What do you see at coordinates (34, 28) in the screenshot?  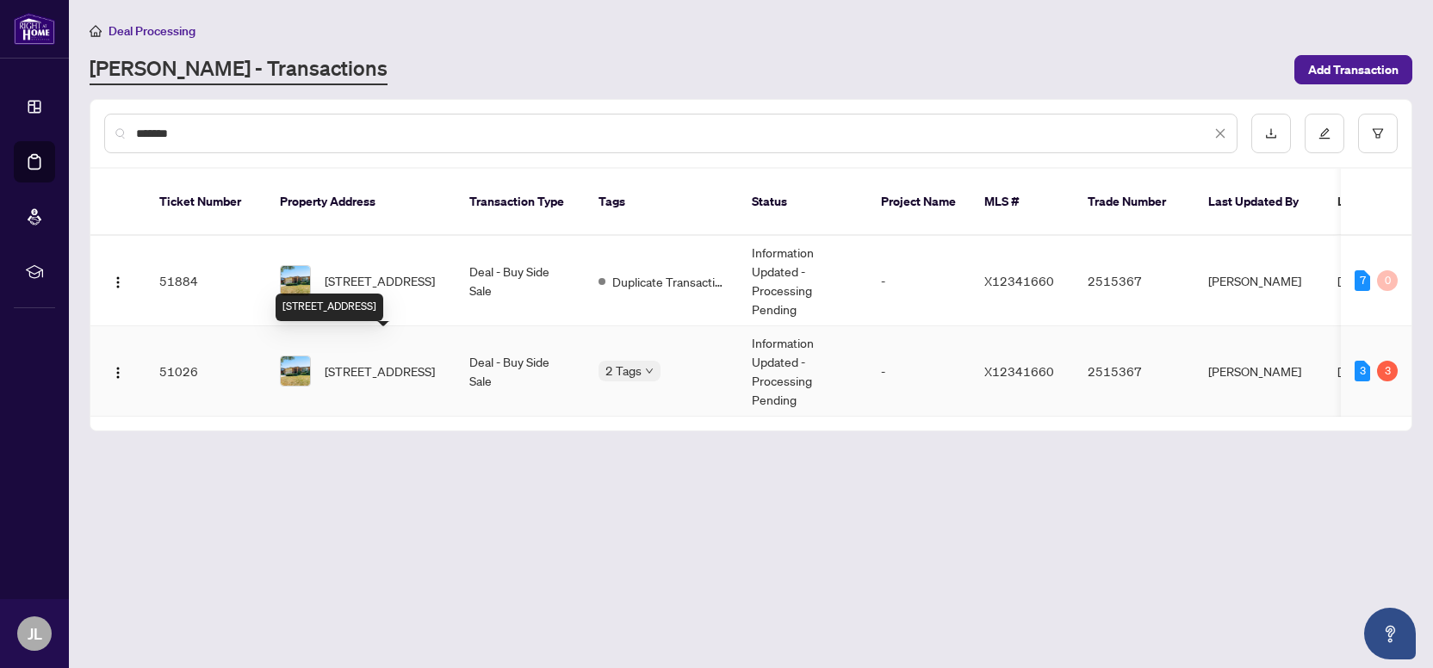 I see `img: logo` at bounding box center [34, 28].